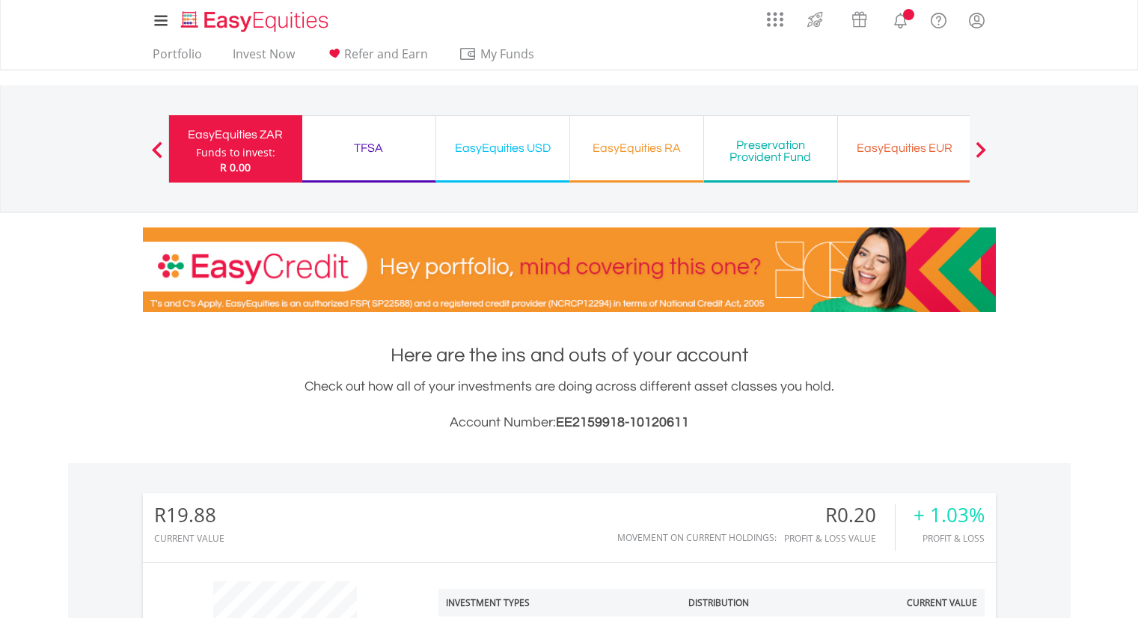 Image resolution: width=1138 pixels, height=618 pixels. I want to click on div: R0.20, so click(840, 515).